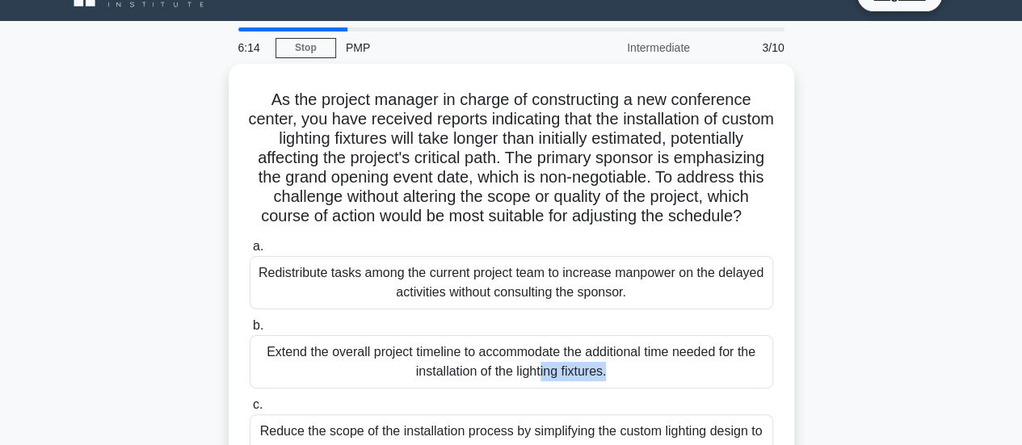 The height and width of the screenshot is (445, 1022). What do you see at coordinates (258, 325) in the screenshot?
I see `span: b.` at bounding box center [258, 325].